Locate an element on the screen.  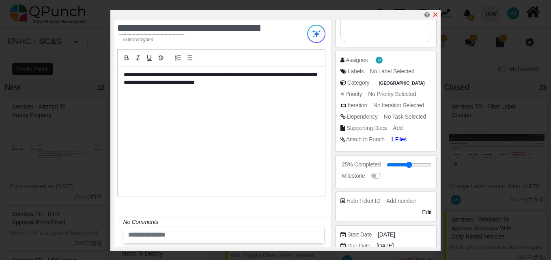
i: No Comments is located at coordinates (141, 222).